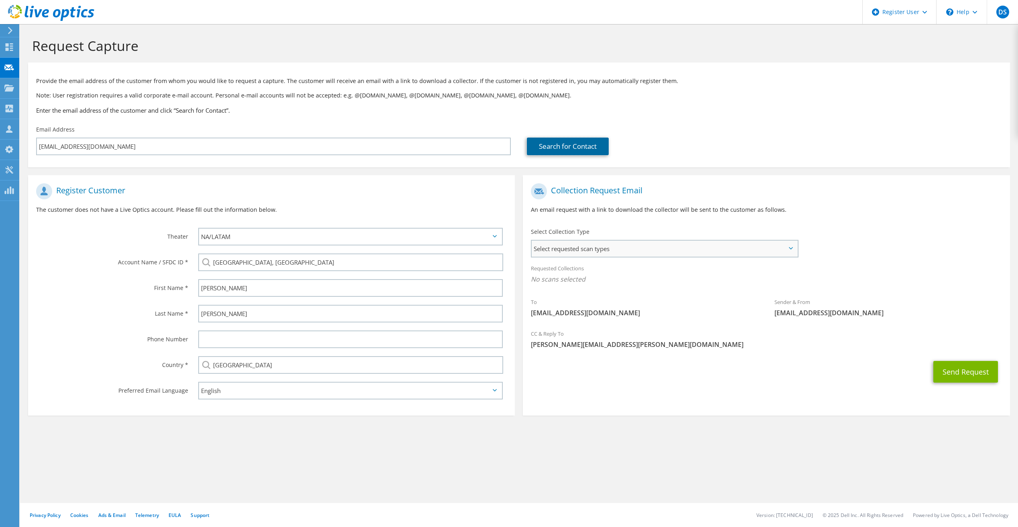 The width and height of the screenshot is (1018, 527). Describe the element at coordinates (950, 12) in the screenshot. I see `svg: \n` at that location.